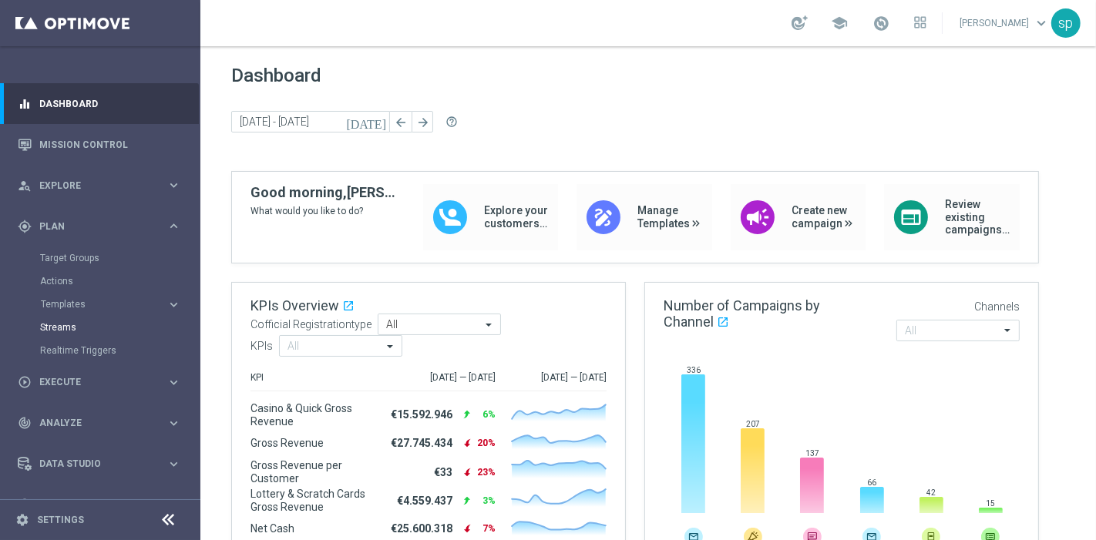 The height and width of the screenshot is (540, 1096). What do you see at coordinates (25, 186) in the screenshot?
I see `i: person_search` at bounding box center [25, 186].